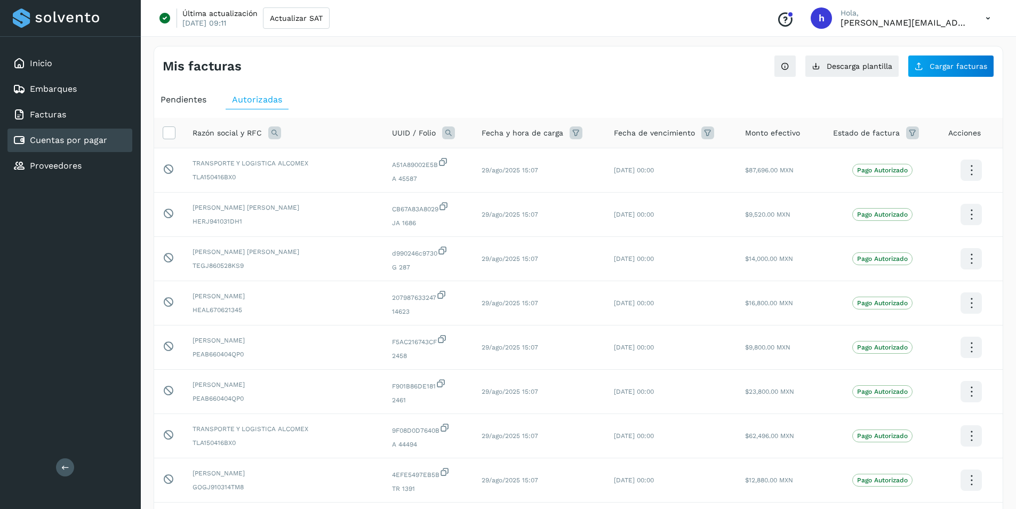 The image size is (1016, 509). I want to click on p: Hola,, so click(904, 13).